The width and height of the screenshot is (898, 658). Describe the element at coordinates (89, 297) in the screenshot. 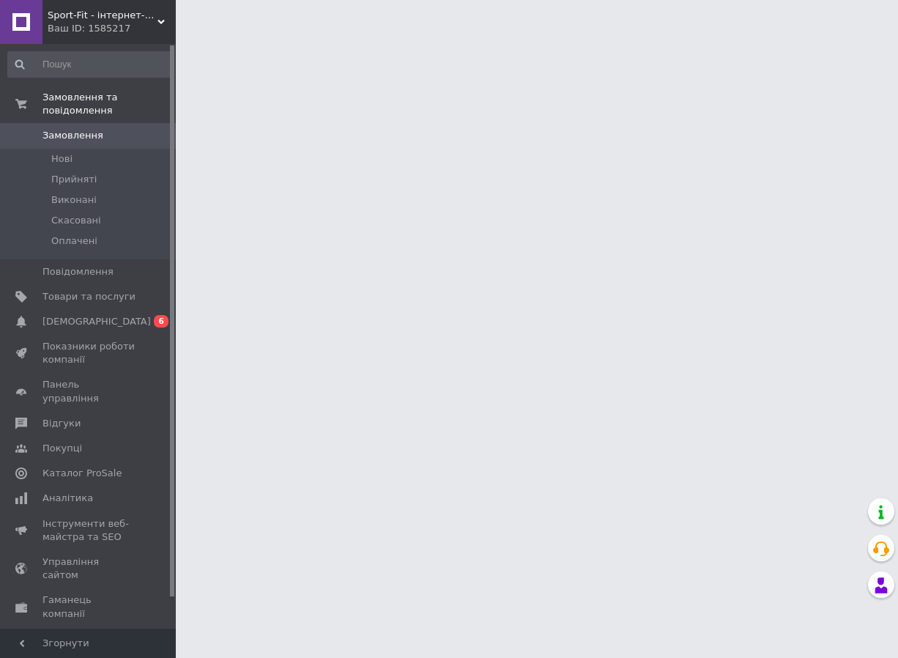

I see `span: Товари та послуги` at that location.